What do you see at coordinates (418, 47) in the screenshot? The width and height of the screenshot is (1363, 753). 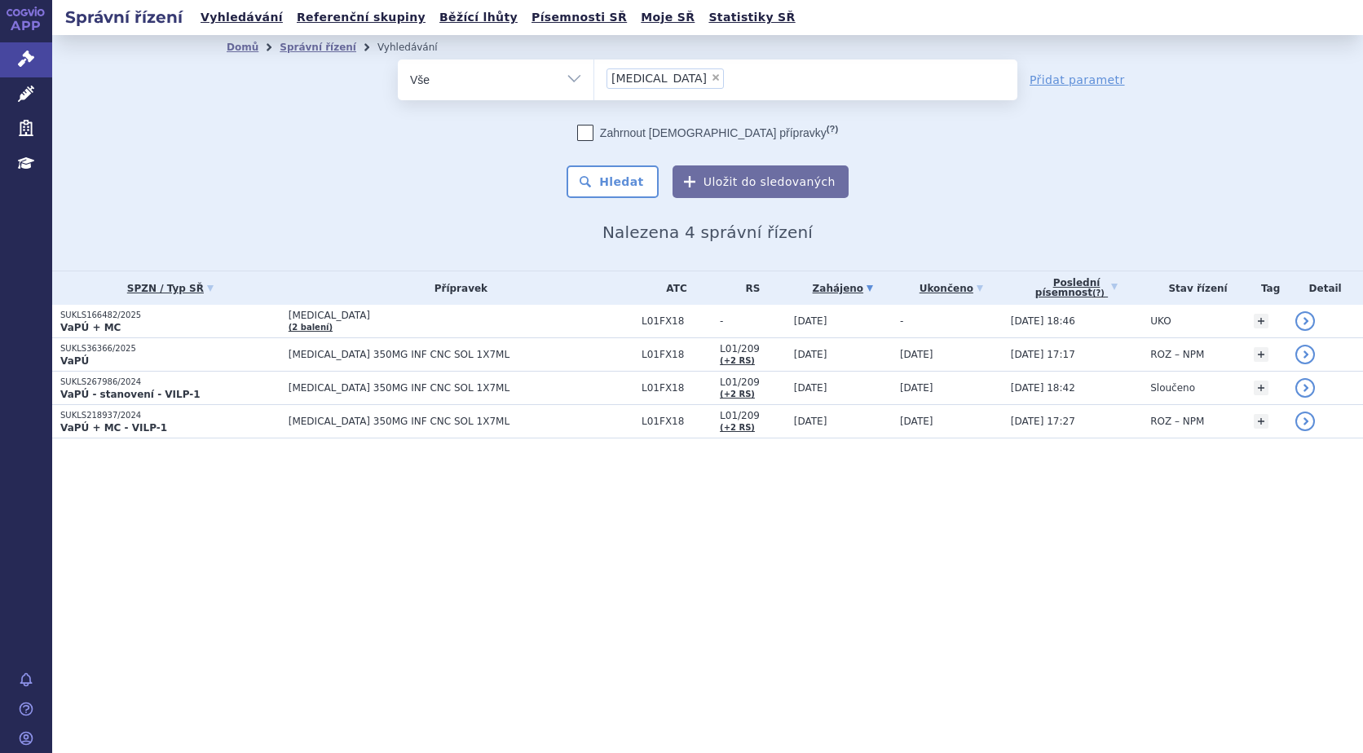 I see `li: Vyhledávání` at bounding box center [418, 47].